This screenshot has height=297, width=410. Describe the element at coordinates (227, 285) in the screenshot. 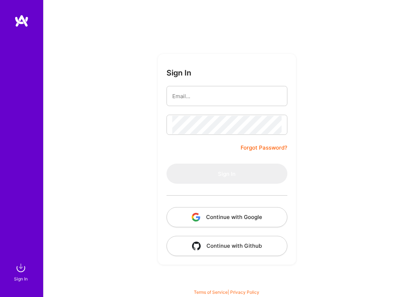

I see `div: © 2025 ATeams Inc., All rights reserved.` at that location.